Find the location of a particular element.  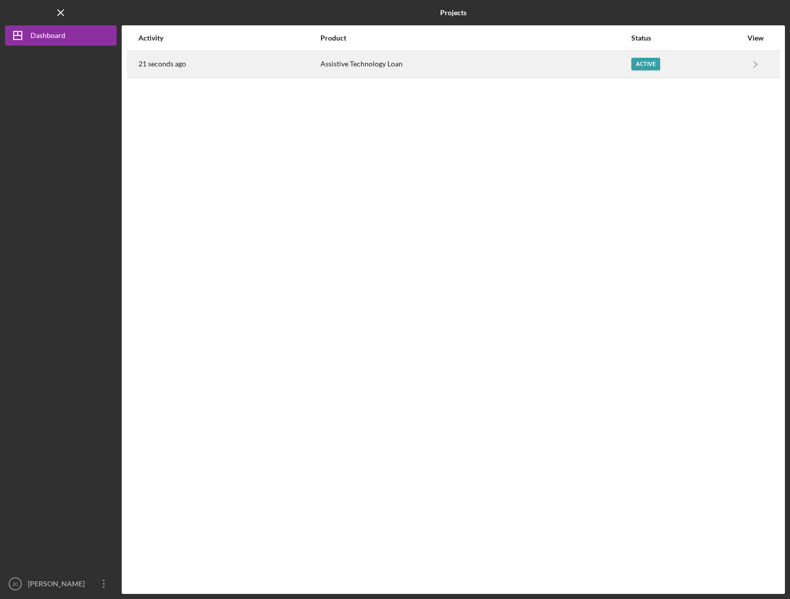

div: Product is located at coordinates (475, 38).